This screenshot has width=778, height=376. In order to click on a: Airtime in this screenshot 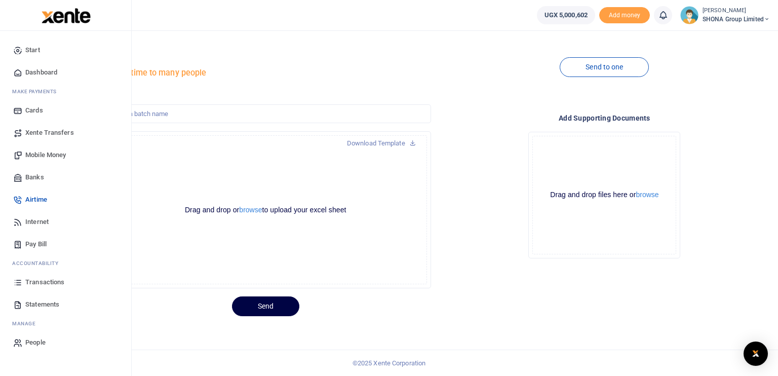, I will do `click(65, 200)`.